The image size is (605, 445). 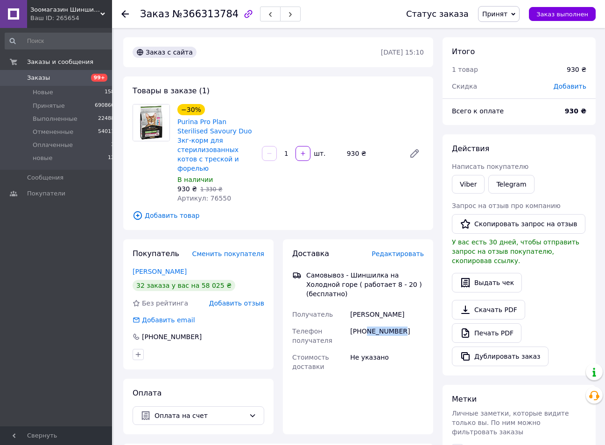 What do you see at coordinates (570, 86) in the screenshot?
I see `span: Добавить` at bounding box center [570, 86].